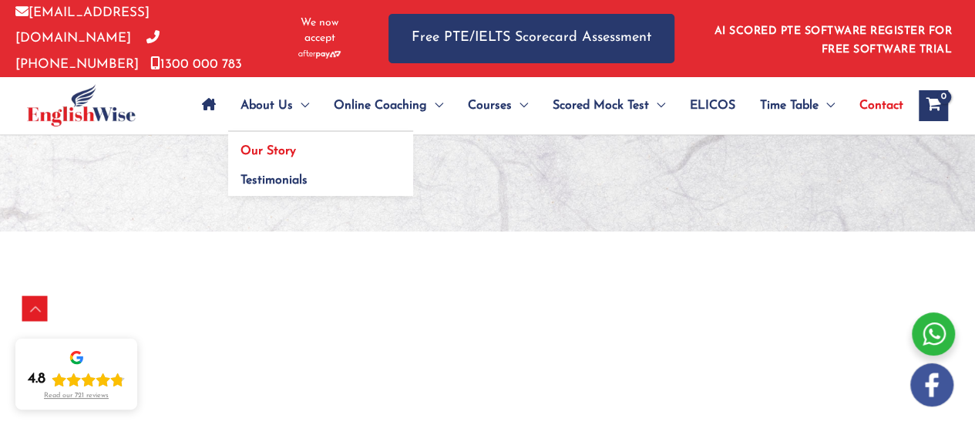 Image resolution: width=975 pixels, height=425 pixels. I want to click on a: Our Story, so click(321, 146).